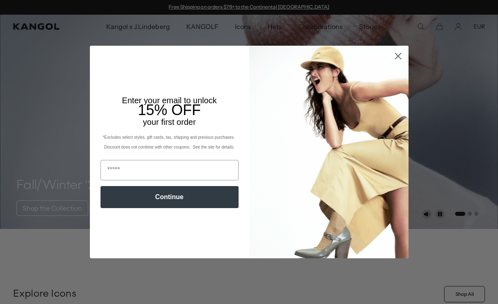 The height and width of the screenshot is (304, 498). I want to click on img: 93be19ad-e773-4382-80b9-c9d740c9197f.jpeg, so click(329, 152).